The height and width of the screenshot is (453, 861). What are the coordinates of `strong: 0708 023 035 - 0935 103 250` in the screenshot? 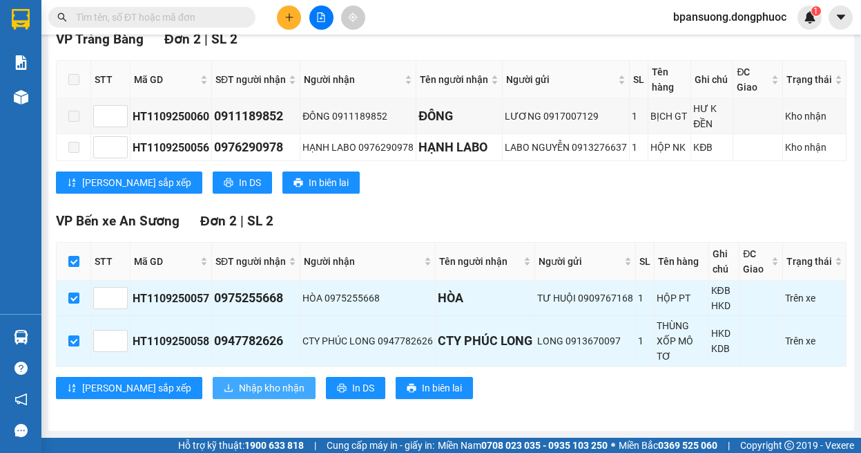 It's located at (544, 445).